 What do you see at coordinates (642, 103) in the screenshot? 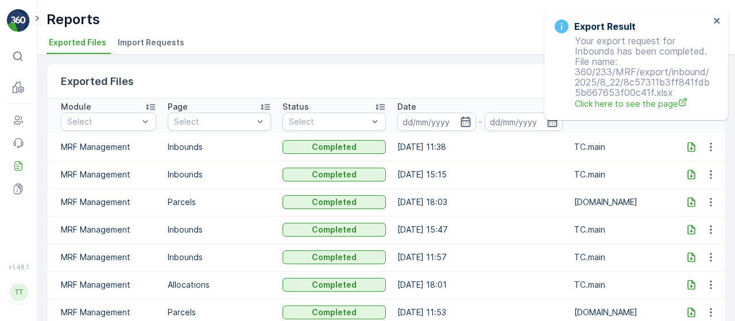
I see `span: Click here to see the page` at bounding box center [642, 103].